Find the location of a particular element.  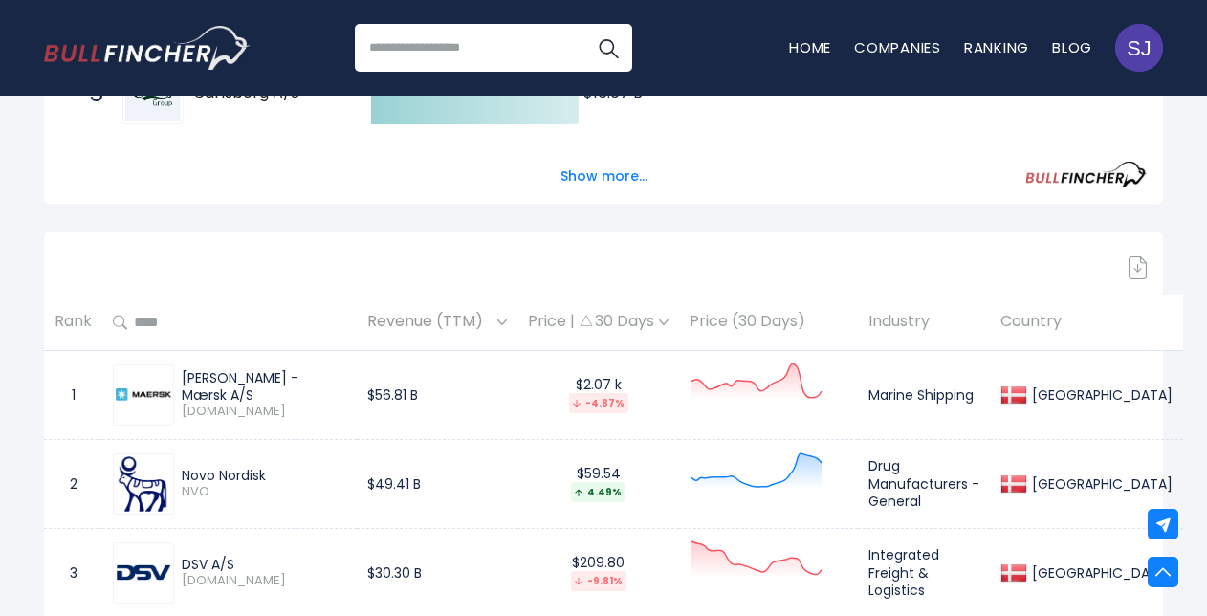

th: Industry is located at coordinates (924, 322).